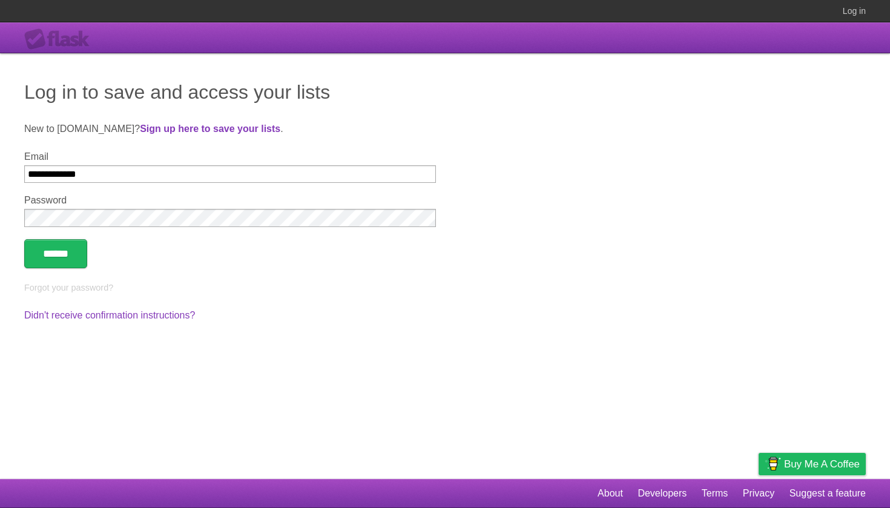 This screenshot has height=508, width=890. Describe the element at coordinates (210, 128) in the screenshot. I see `a: Sign up here to save your lists` at that location.